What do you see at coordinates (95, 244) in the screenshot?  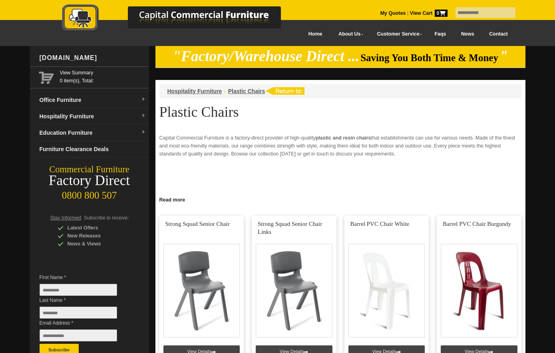 I see `div: News & Views` at bounding box center [95, 244].